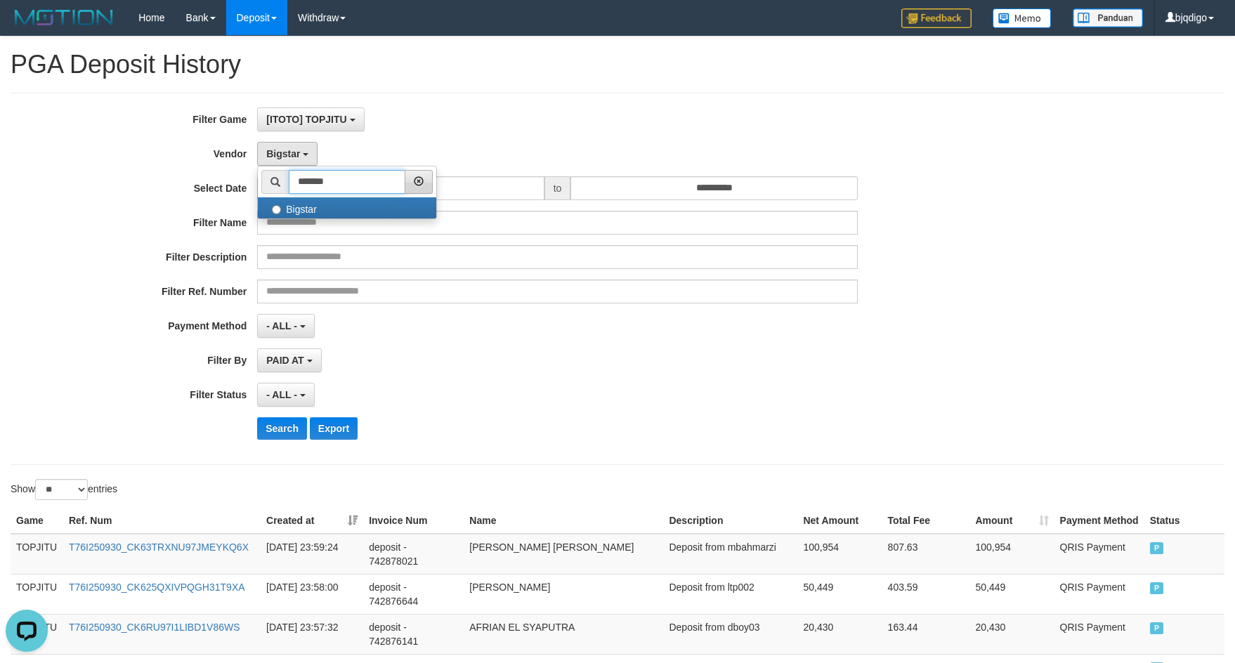 This screenshot has width=1235, height=663. I want to click on button: PAID AT, so click(289, 360).